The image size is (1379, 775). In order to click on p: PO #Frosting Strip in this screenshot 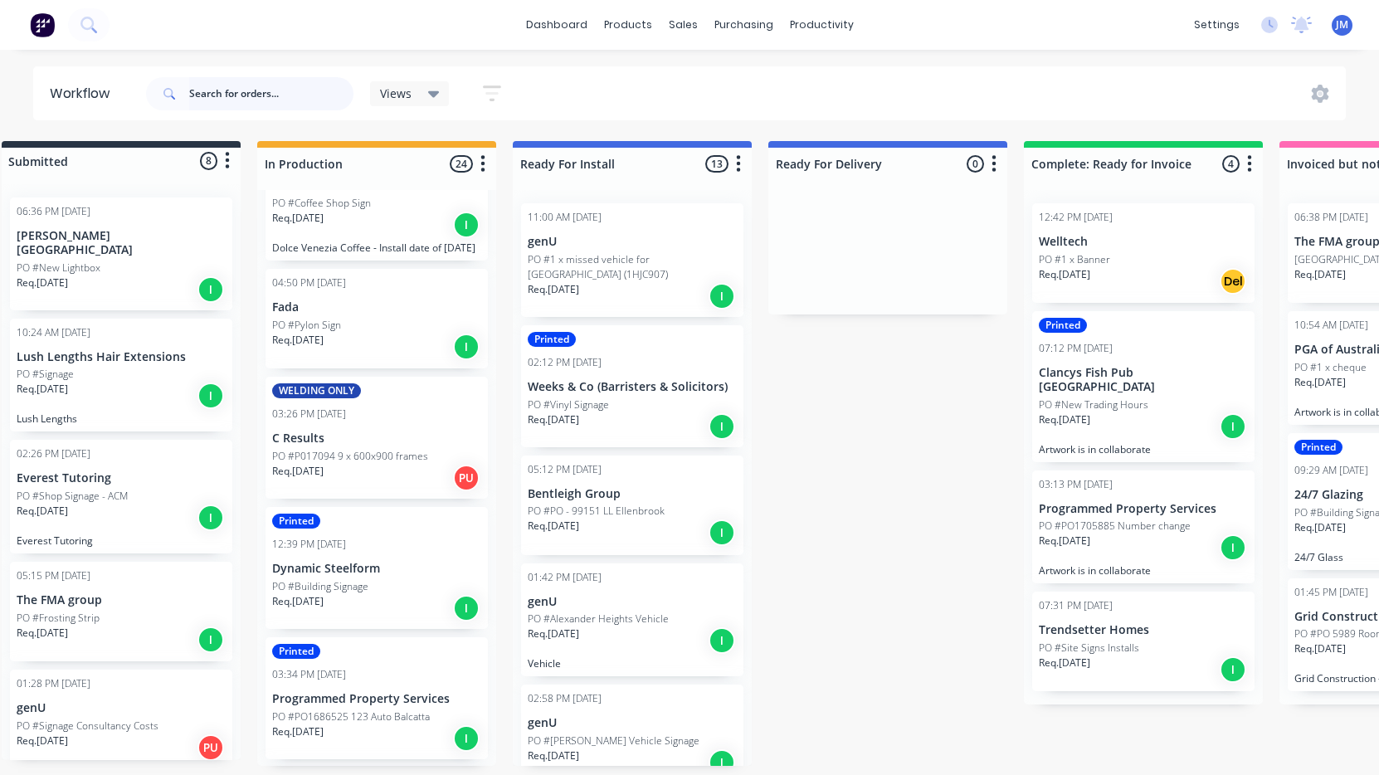, I will do `click(58, 618)`.